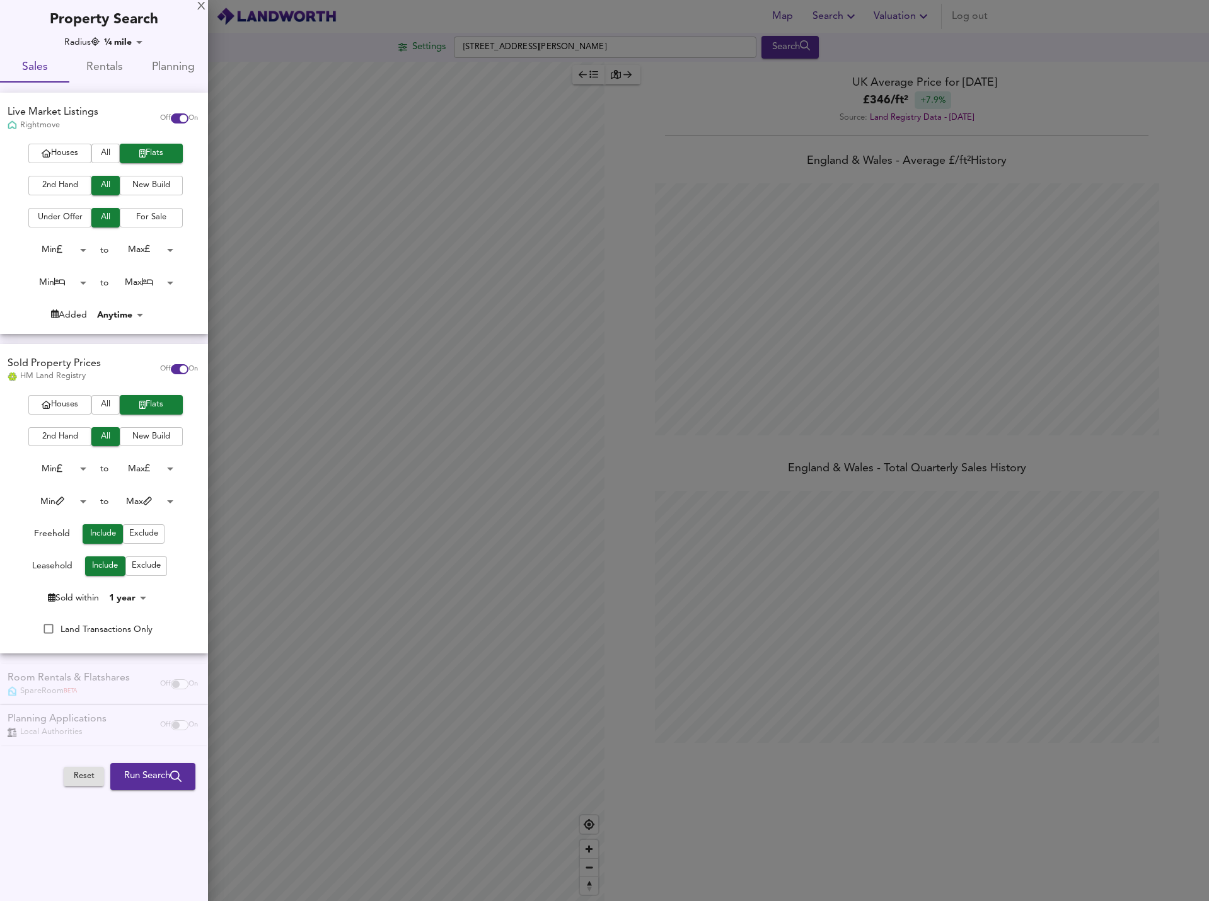 The image size is (1209, 901). What do you see at coordinates (54, 376) in the screenshot?
I see `div: HM Land Registry` at bounding box center [54, 376].